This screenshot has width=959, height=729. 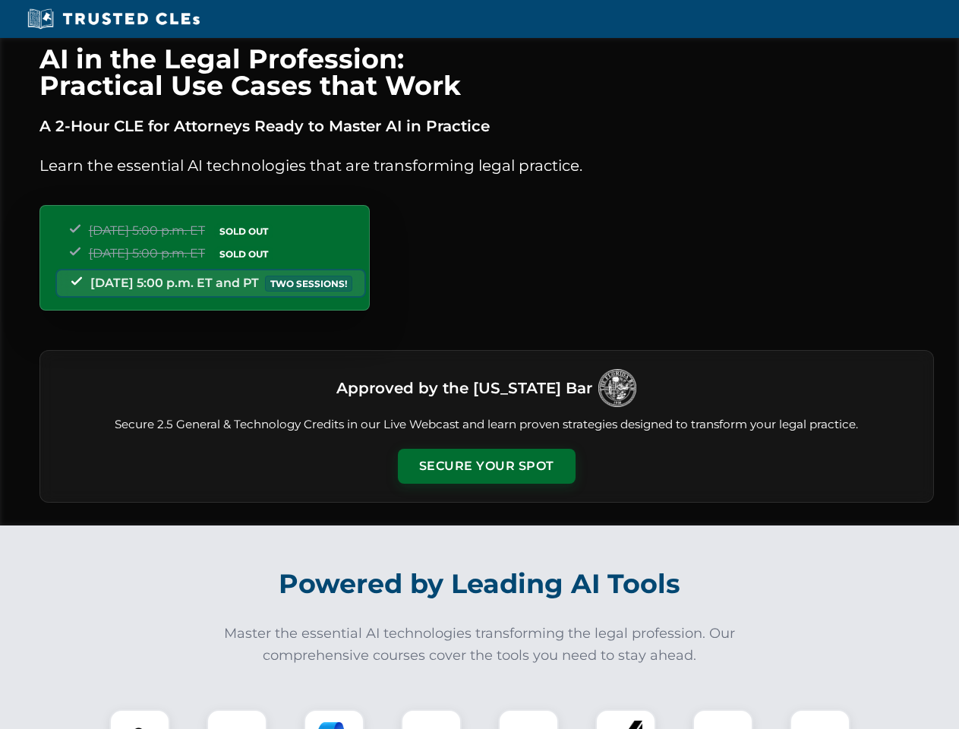 I want to click on button: Secure Your Spot, so click(x=487, y=466).